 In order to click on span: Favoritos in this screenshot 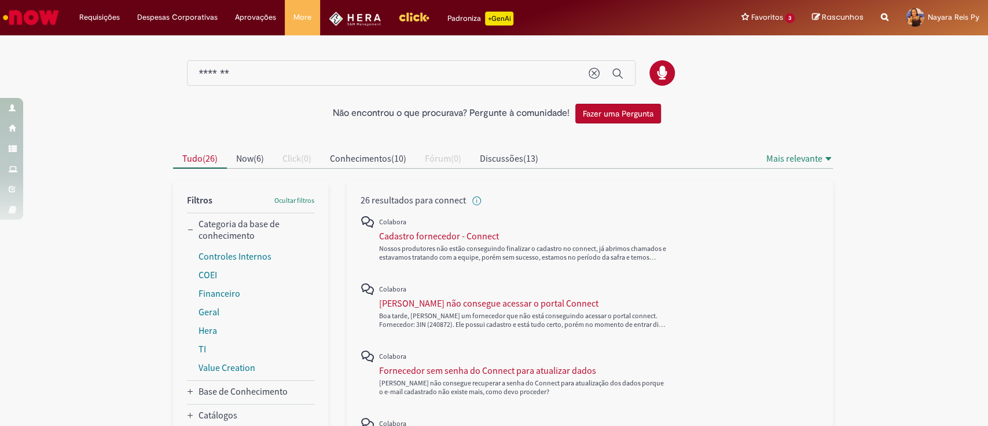, I will do `click(767, 17)`.